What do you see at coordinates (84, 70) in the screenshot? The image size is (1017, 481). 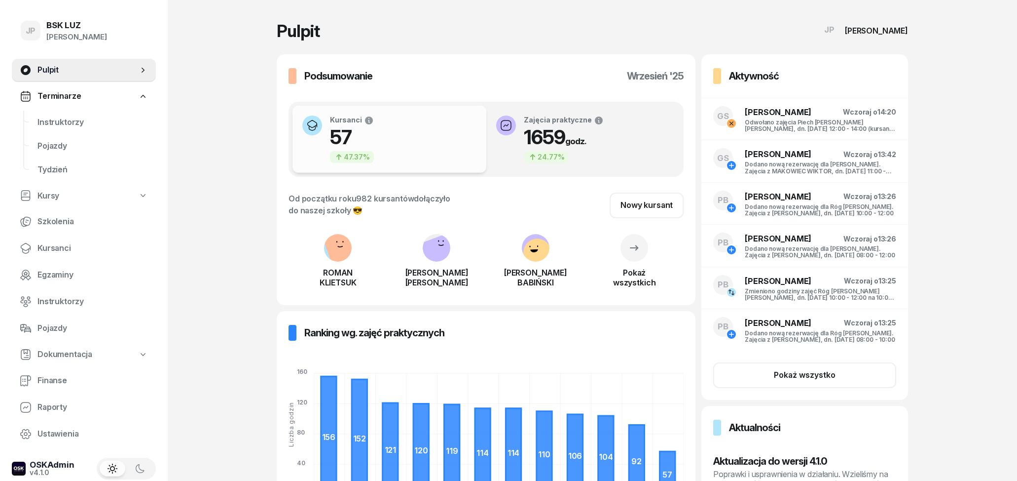 I see `a: Pulpit` at bounding box center [84, 70].